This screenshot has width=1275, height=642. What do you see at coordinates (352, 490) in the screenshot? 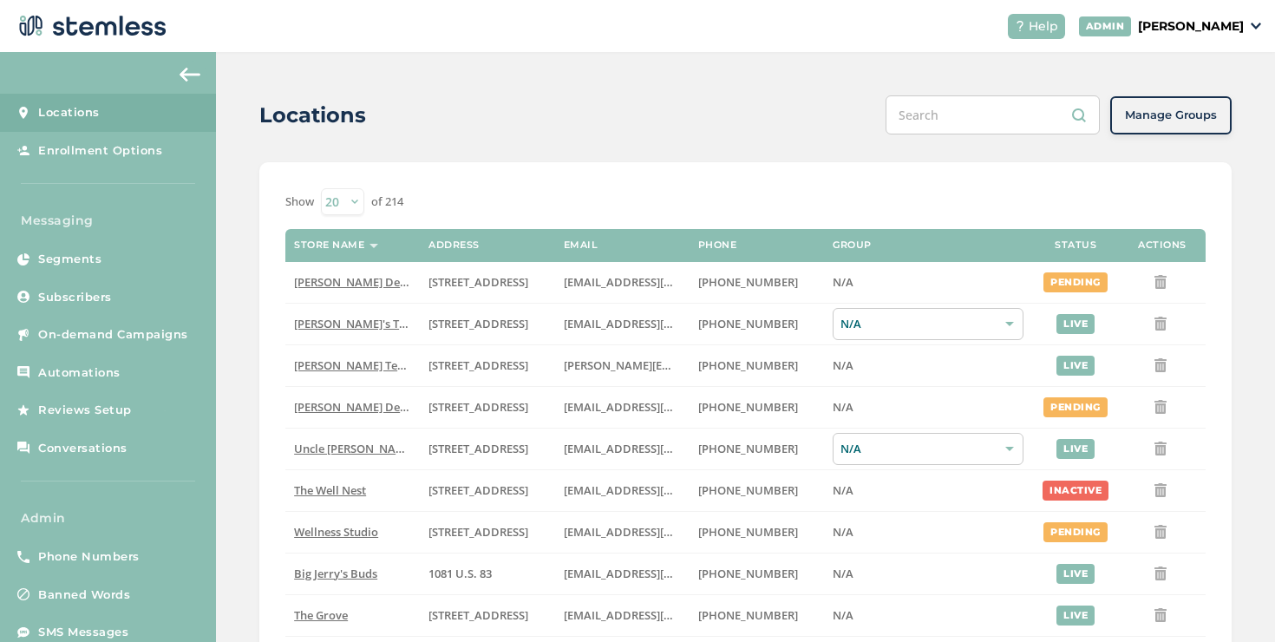
I see `label: The Well Nest` at bounding box center [352, 490].